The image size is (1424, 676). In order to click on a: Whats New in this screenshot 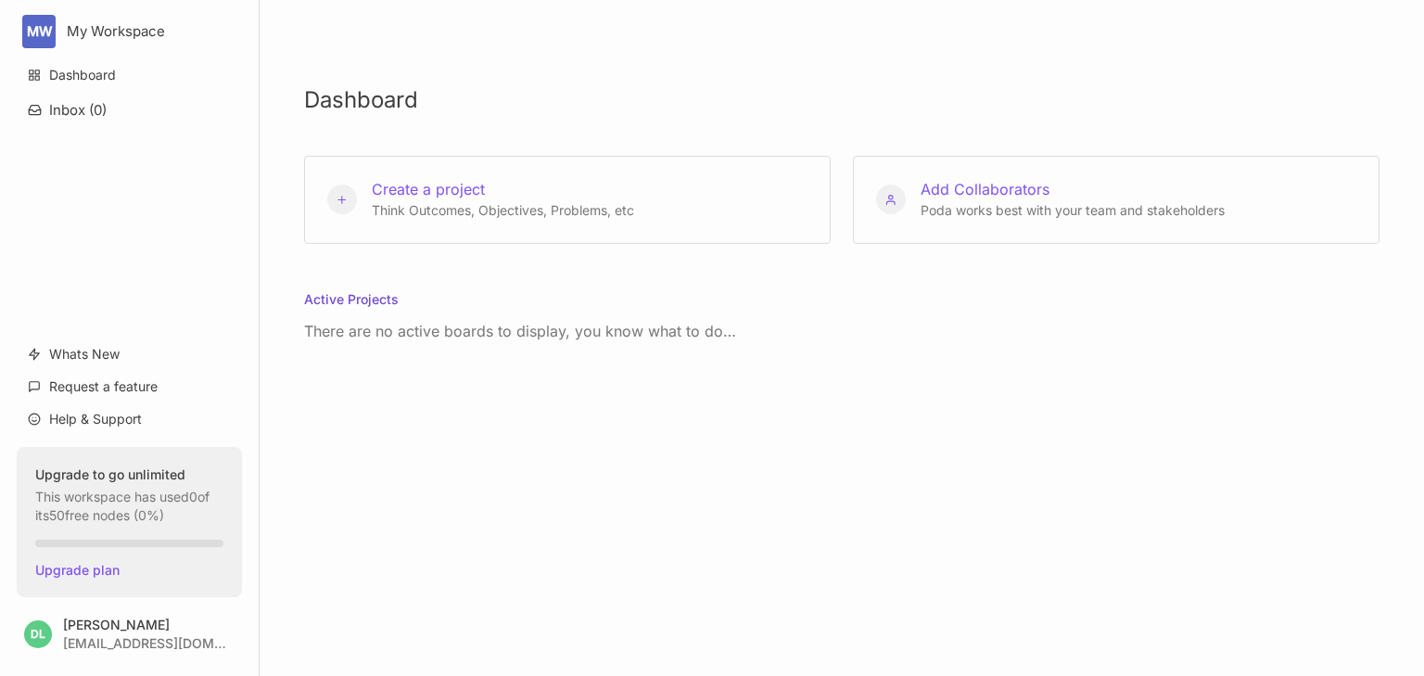, I will do `click(129, 354)`.